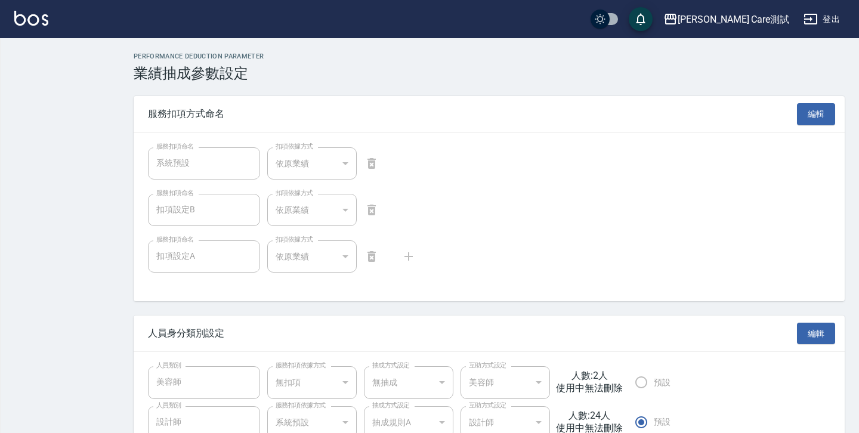 The height and width of the screenshot is (433, 859). Describe the element at coordinates (473, 114) in the screenshot. I see `span: 服務扣項方式命名` at that location.